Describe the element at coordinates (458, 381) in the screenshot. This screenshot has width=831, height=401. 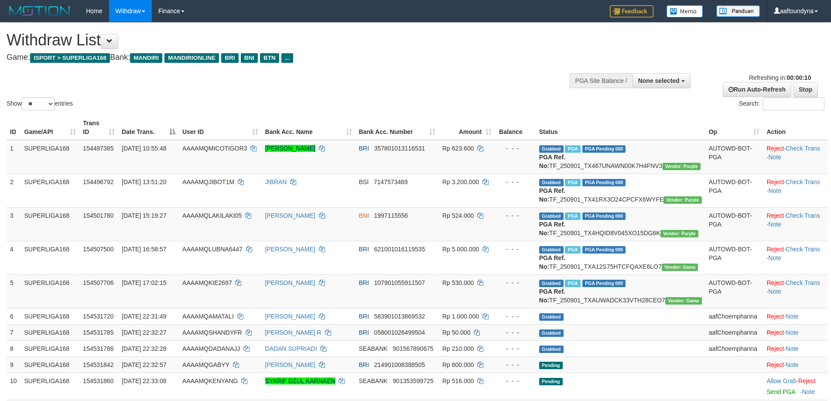
I see `span: Rp 516.000` at that location.